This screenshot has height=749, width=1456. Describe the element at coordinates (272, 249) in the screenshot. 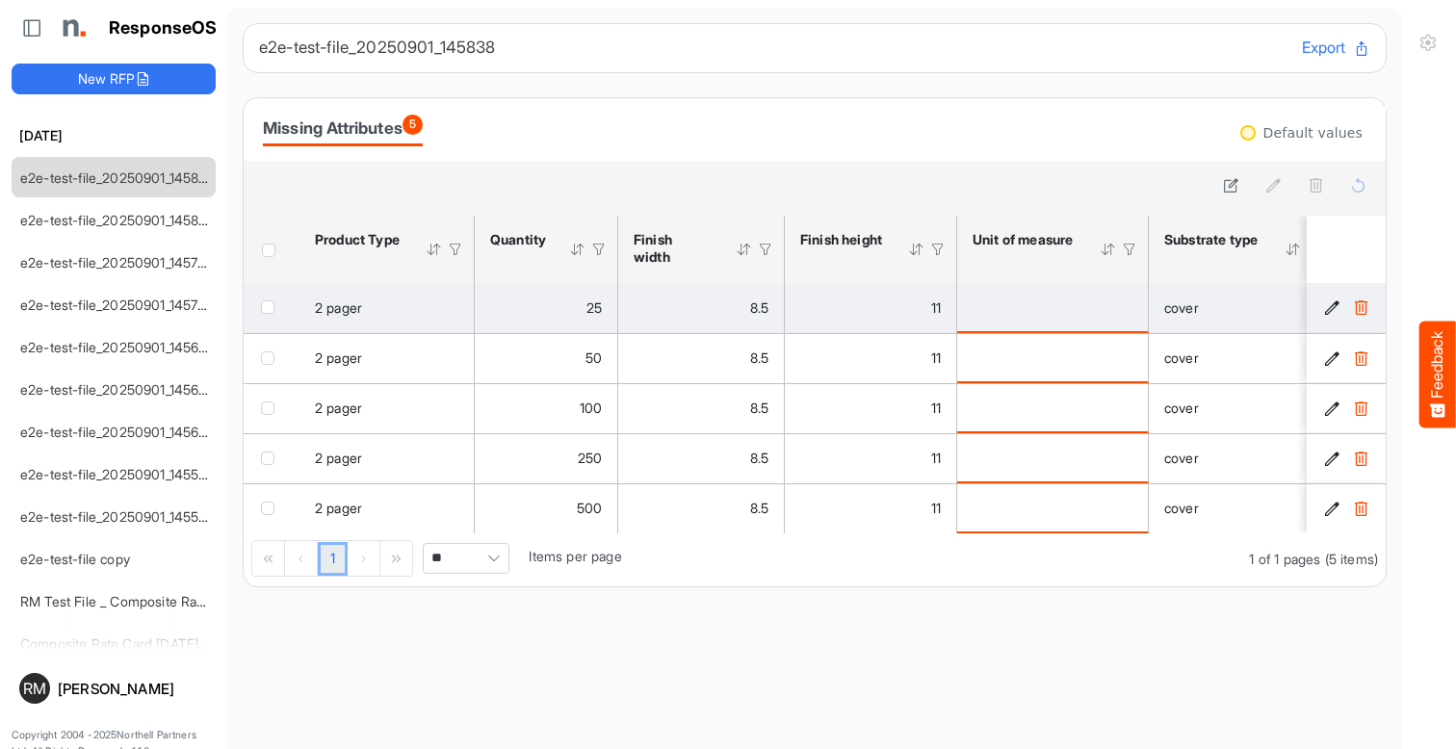

I see `th: Header checkbox` at that location.